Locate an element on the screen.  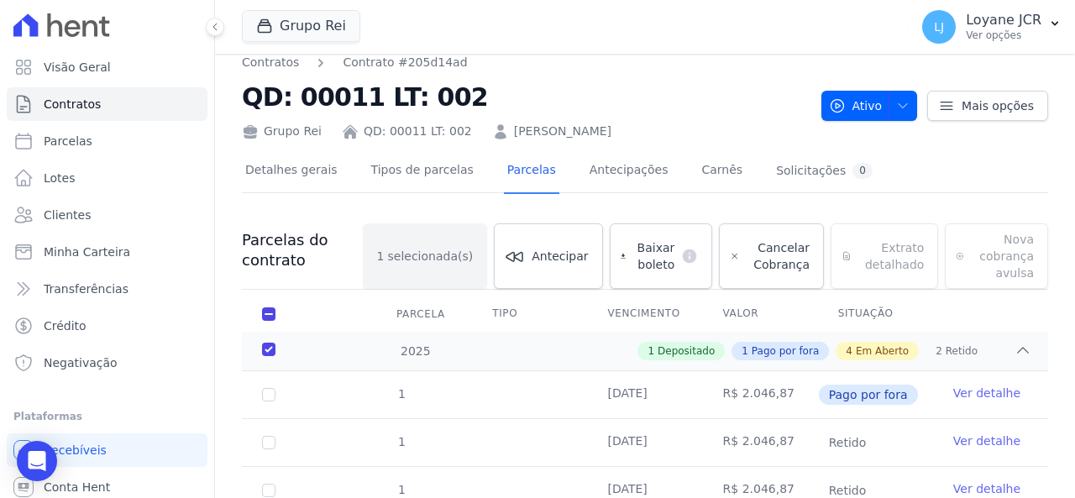
a: Contrato #205d14ad is located at coordinates (405, 62).